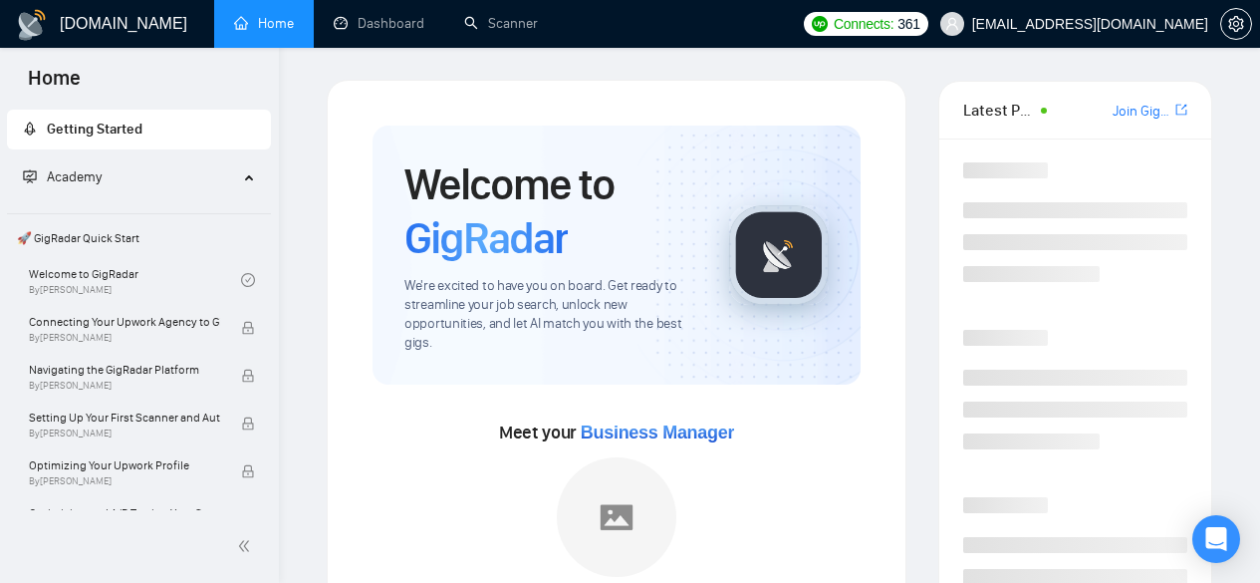 The height and width of the screenshot is (583, 1260). What do you see at coordinates (125, 465) in the screenshot?
I see `span: Optimizing Your Upwork Profile` at bounding box center [125, 465].